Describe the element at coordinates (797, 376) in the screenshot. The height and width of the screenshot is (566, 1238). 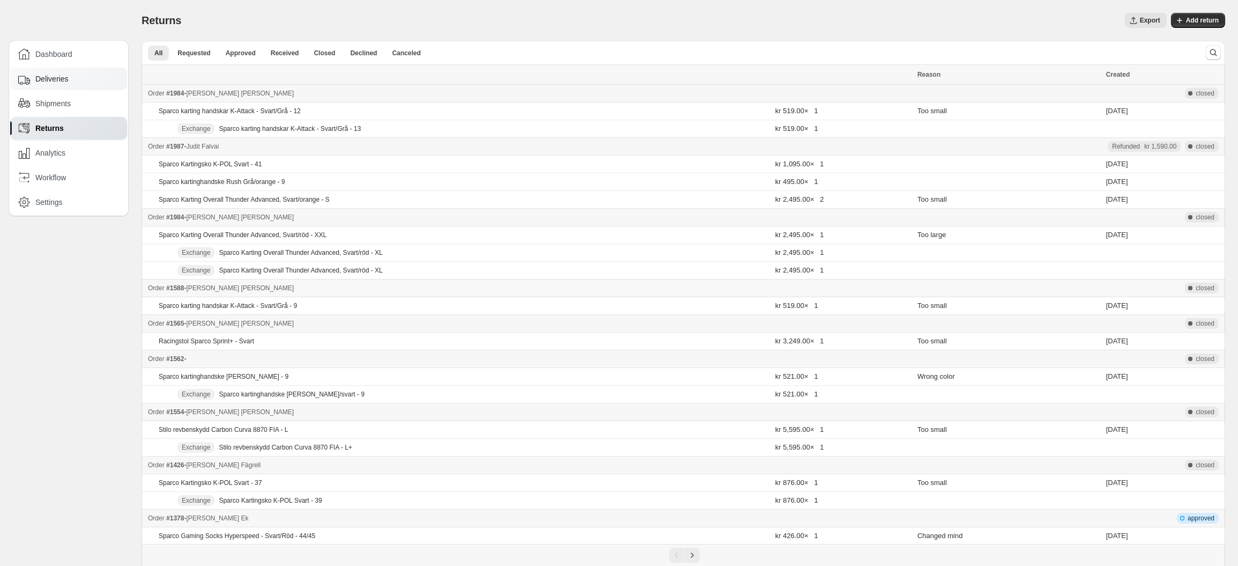
I see `span: kr 521.00 × 1` at that location.